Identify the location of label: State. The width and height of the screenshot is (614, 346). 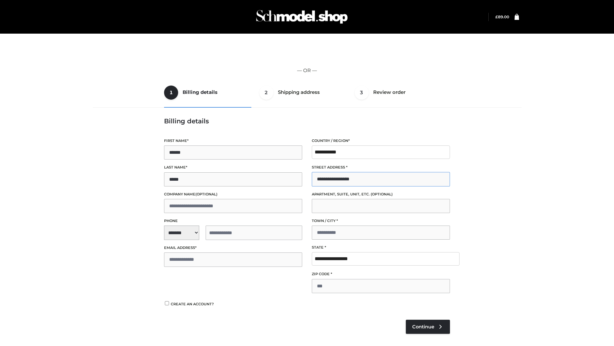
(381, 247).